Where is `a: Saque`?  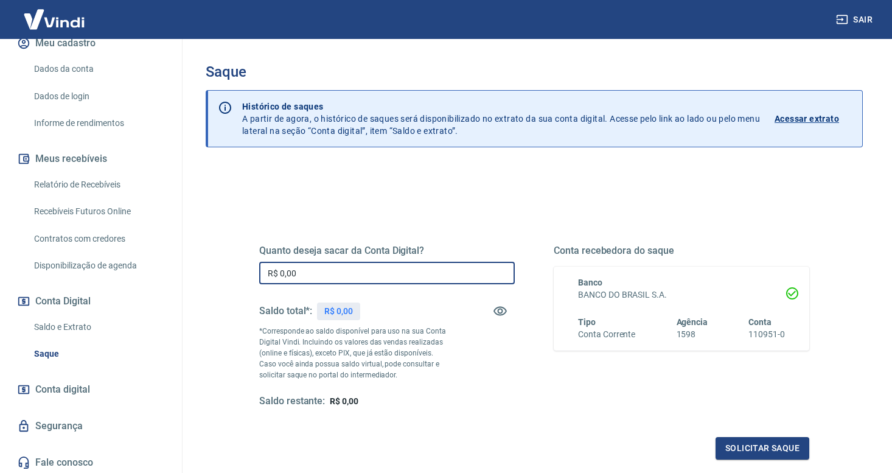 a: Saque is located at coordinates (98, 354).